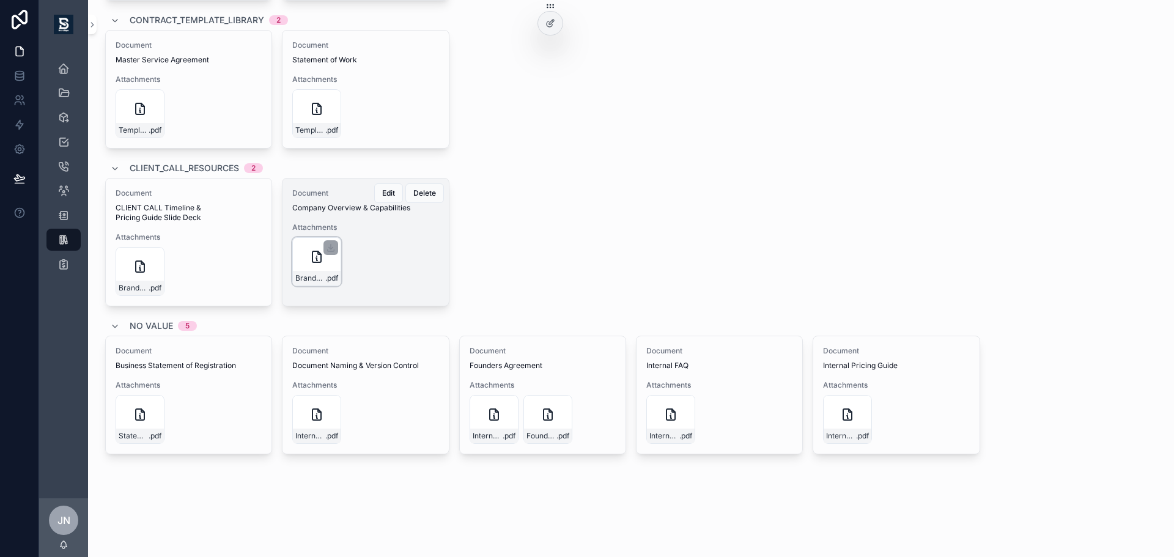  I want to click on a: DocumentInternal FAQAttachmentsInternal_FAQ_JN_Final.docx---Google-Docs.pdf, so click(719, 395).